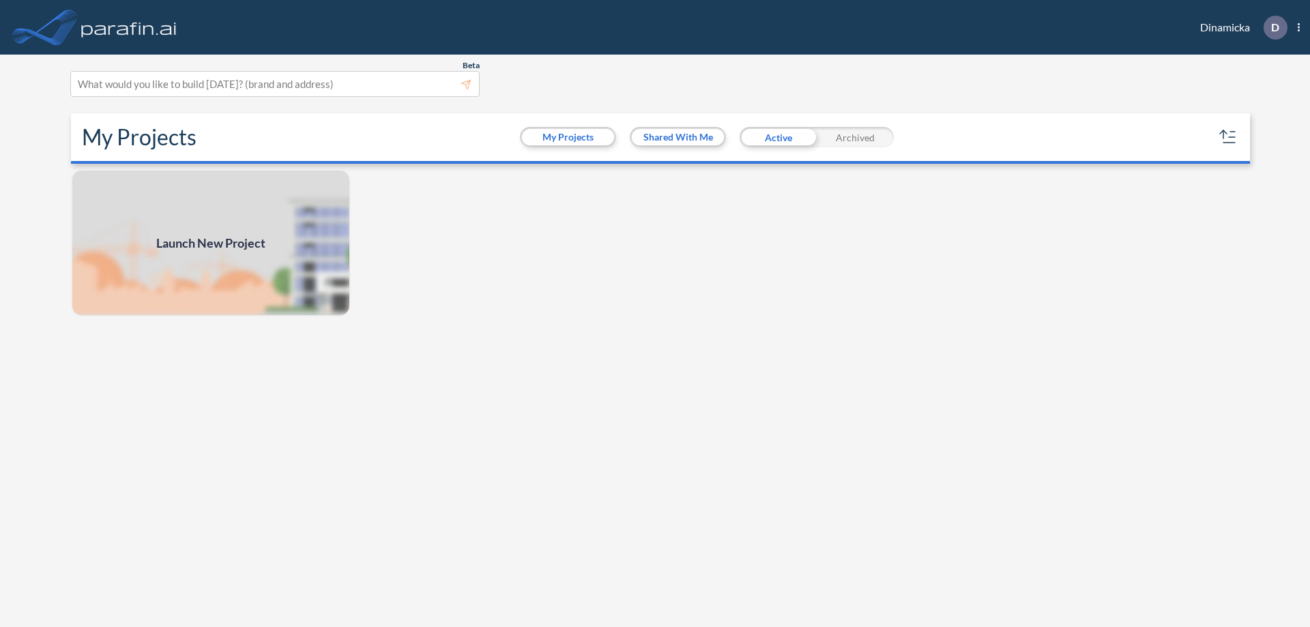  Describe the element at coordinates (211, 243) in the screenshot. I see `span: Launch New Project` at that location.